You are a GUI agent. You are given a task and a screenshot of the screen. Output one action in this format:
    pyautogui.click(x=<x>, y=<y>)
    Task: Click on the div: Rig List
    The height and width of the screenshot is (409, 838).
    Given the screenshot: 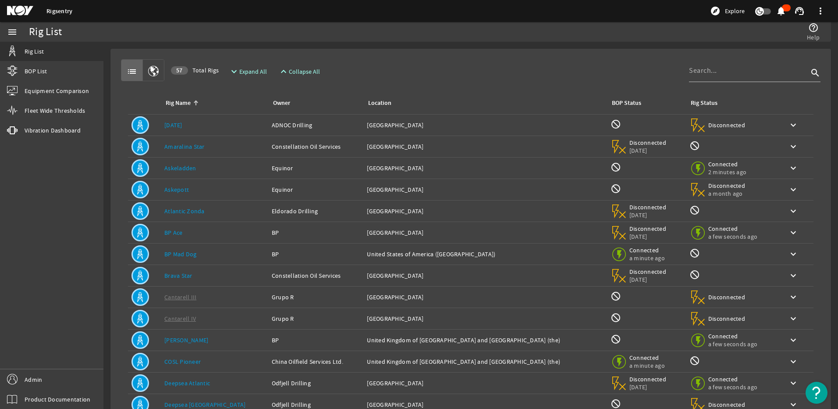 What is the action you would take?
    pyautogui.click(x=45, y=32)
    